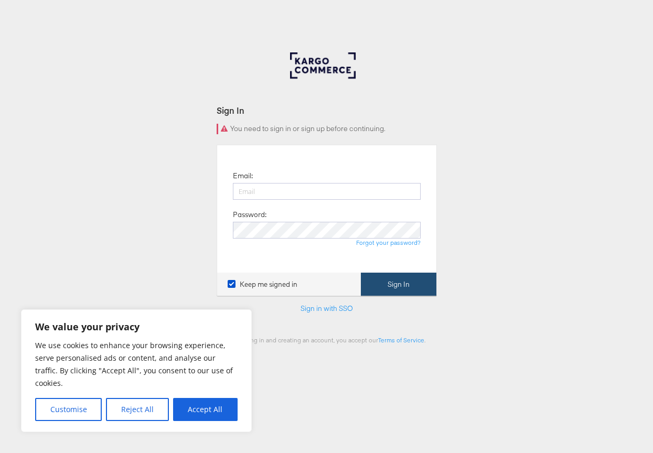 The width and height of the screenshot is (653, 453). I want to click on button: Sign In, so click(399, 284).